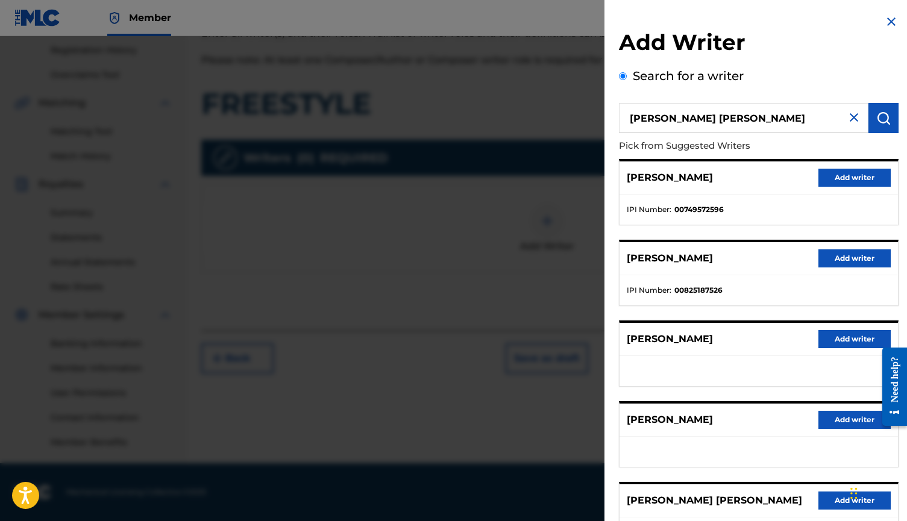  Describe the element at coordinates (699, 210) in the screenshot. I see `strong: 00749572596` at that location.